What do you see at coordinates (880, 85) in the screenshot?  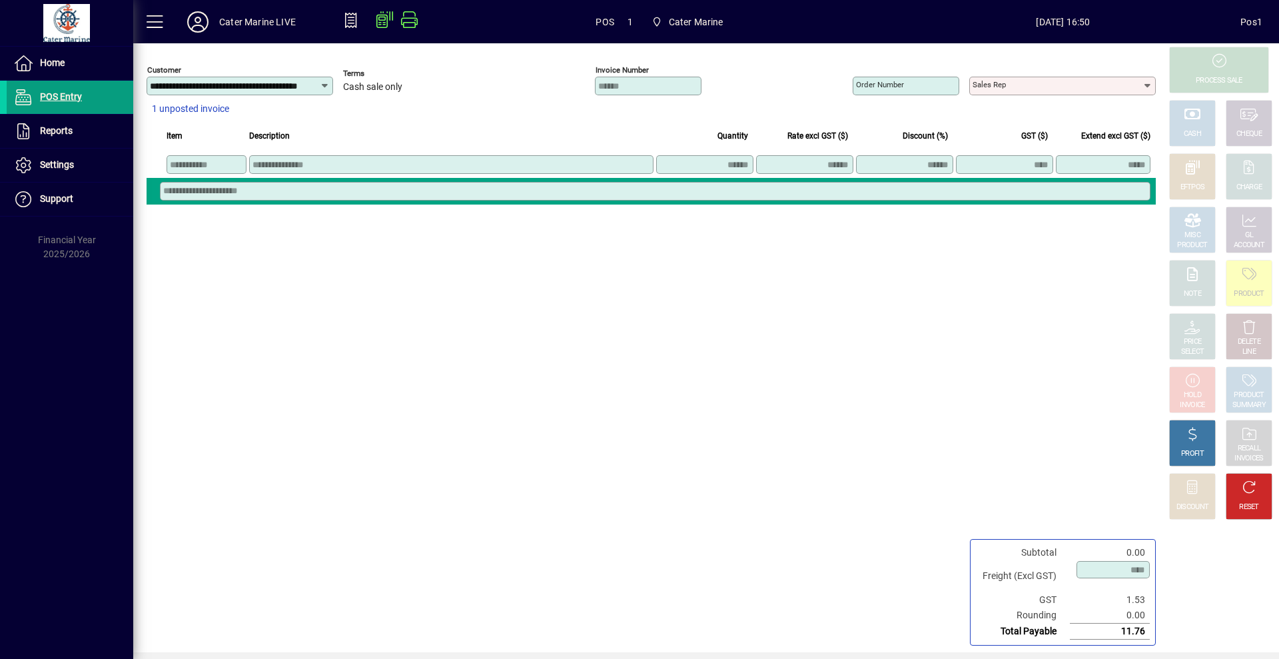 I see `mat-label: Order number` at bounding box center [880, 85].